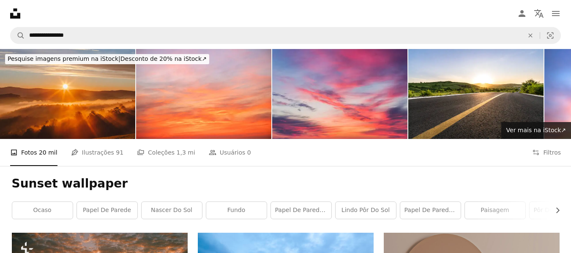  I want to click on a: Início — Unsplash, so click(15, 14).